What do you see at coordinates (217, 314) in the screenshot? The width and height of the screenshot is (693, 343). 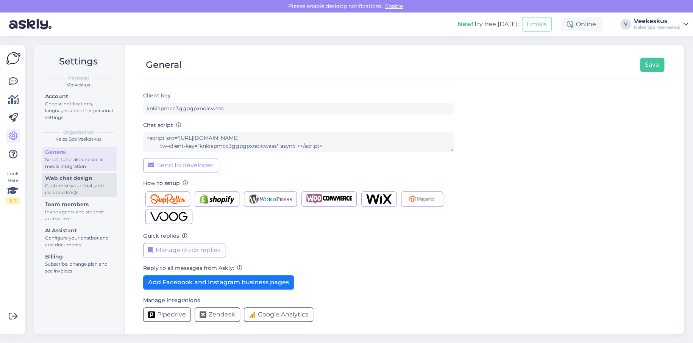 I see `button: Zendesk` at bounding box center [217, 314].